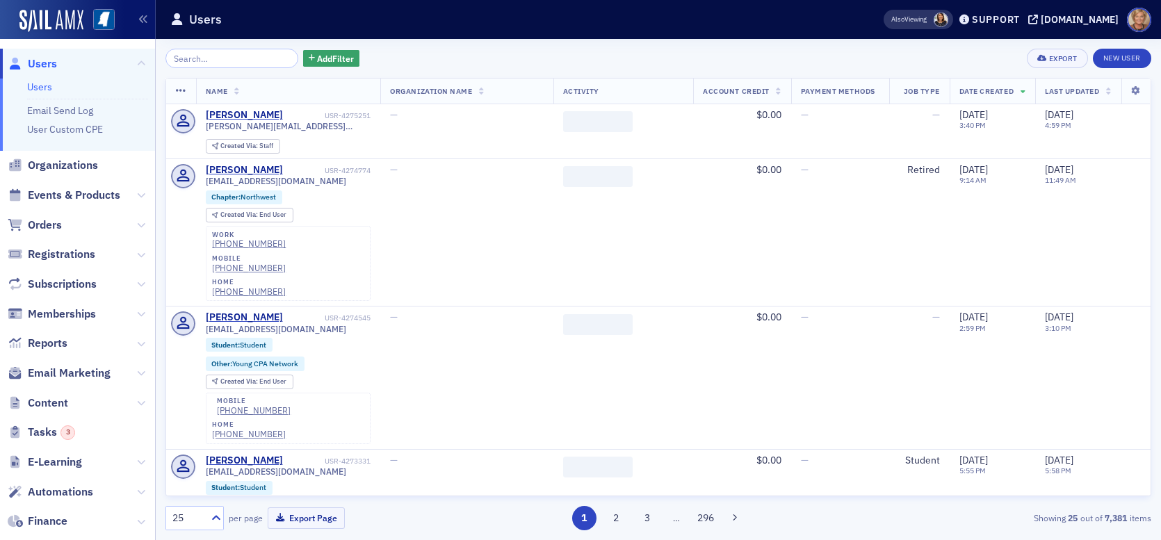 Image resolution: width=1161 pixels, height=540 pixels. What do you see at coordinates (65, 129) in the screenshot?
I see `a: User Custom CPE` at bounding box center [65, 129].